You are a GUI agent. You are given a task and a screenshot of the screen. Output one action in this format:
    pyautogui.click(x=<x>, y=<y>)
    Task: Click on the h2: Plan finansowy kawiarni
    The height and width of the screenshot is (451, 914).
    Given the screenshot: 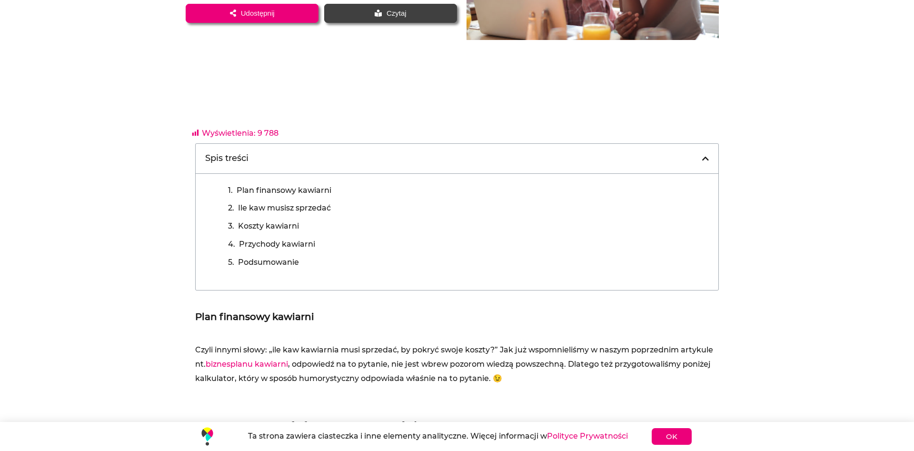 What is the action you would take?
    pyautogui.click(x=457, y=316)
    